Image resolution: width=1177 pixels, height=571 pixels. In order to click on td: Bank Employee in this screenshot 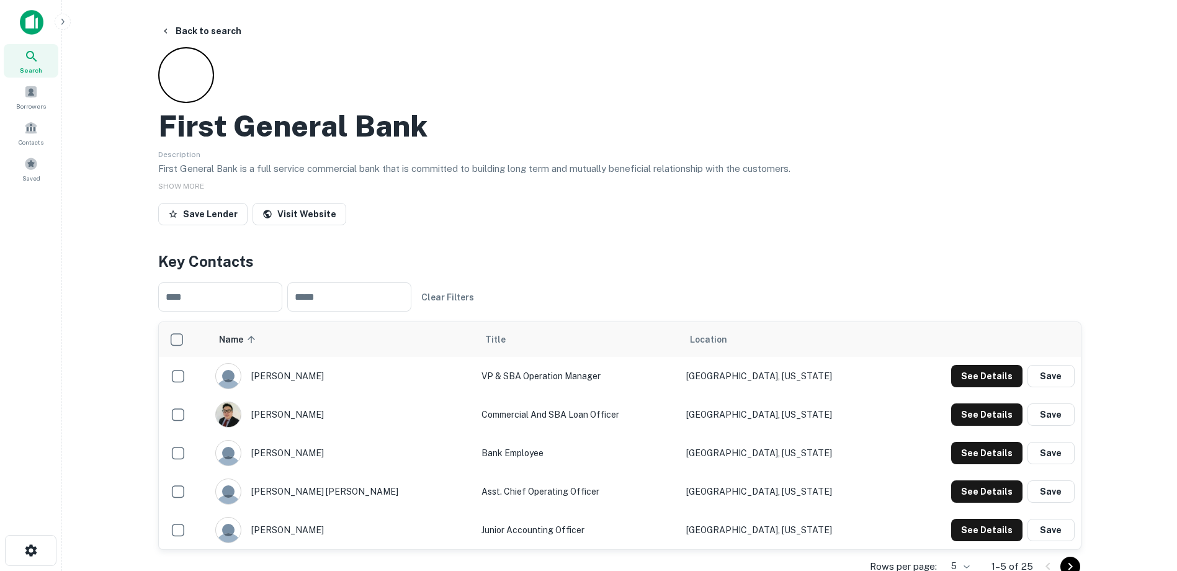, I will do `click(578, 453)`.